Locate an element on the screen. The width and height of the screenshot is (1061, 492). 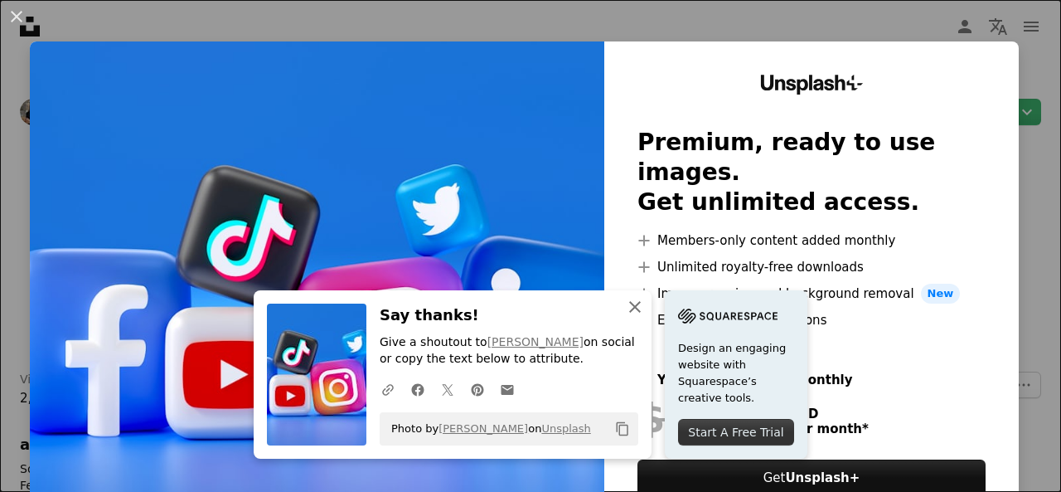
li: Members-only content added monthly is located at coordinates (812, 240).